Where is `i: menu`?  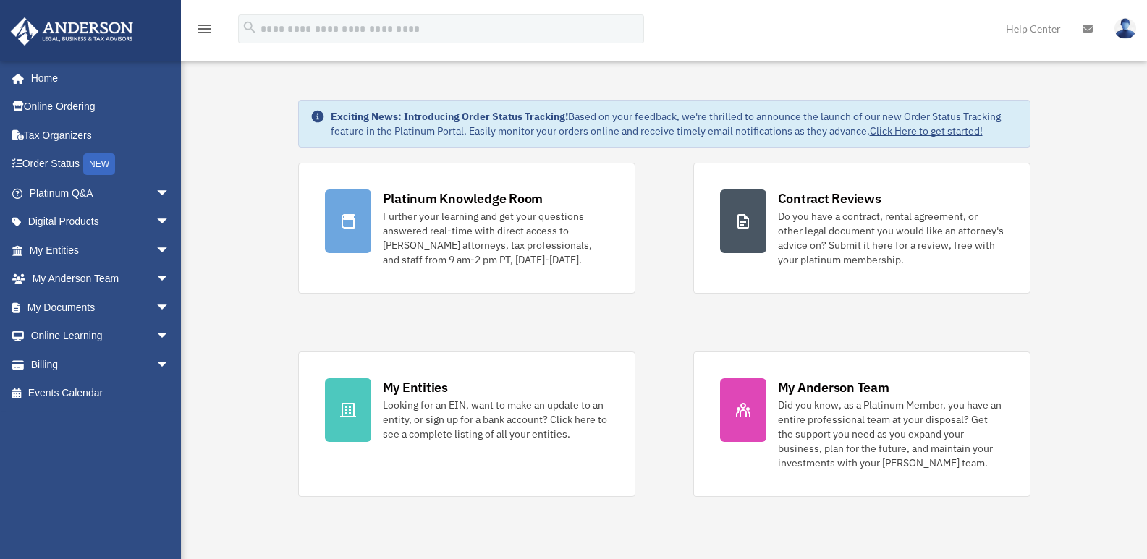
i: menu is located at coordinates (204, 29).